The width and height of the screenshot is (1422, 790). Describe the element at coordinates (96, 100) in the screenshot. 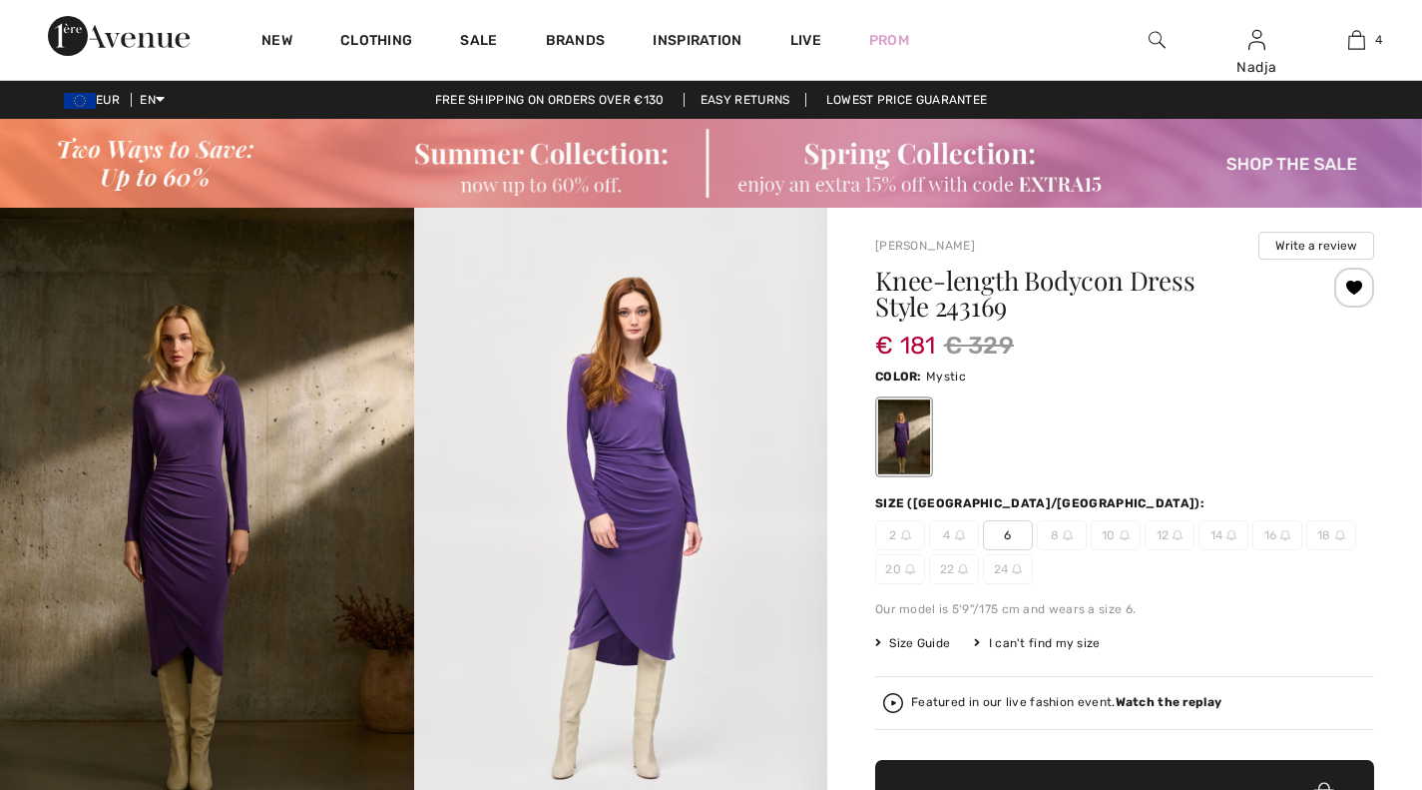

I see `span: EUR` at that location.